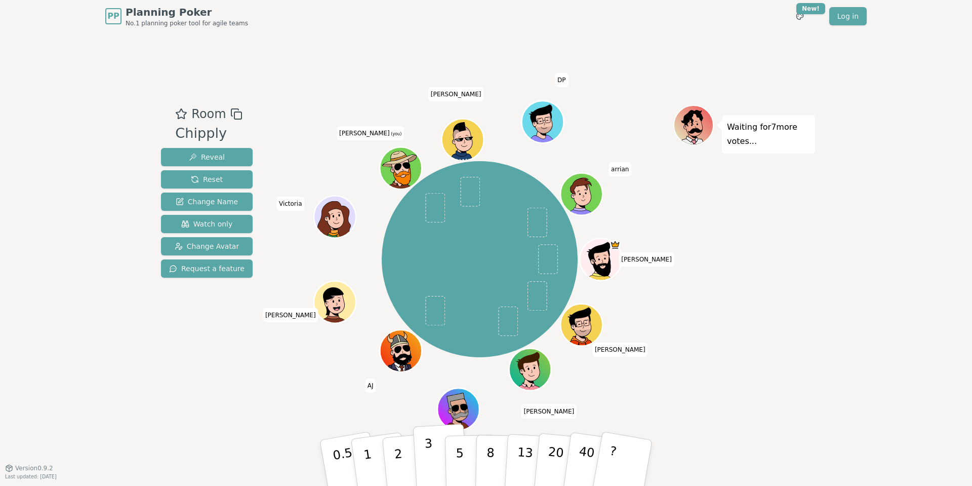 This screenshot has width=972, height=486. I want to click on span: Mike is the host, so click(615, 245).